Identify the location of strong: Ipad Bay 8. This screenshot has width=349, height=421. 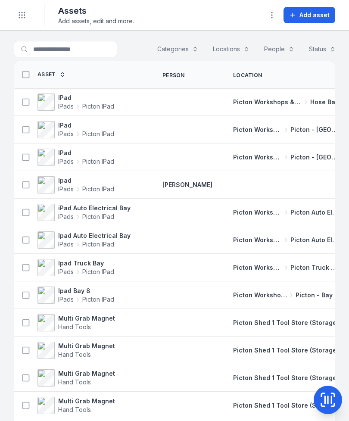
(86, 291).